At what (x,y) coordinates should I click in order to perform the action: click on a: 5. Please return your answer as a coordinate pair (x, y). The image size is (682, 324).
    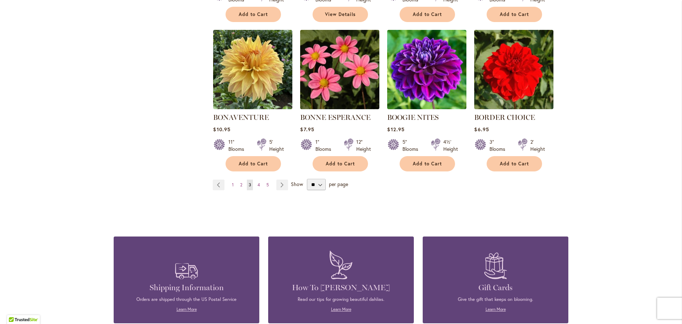
    Looking at the image, I should click on (268, 185).